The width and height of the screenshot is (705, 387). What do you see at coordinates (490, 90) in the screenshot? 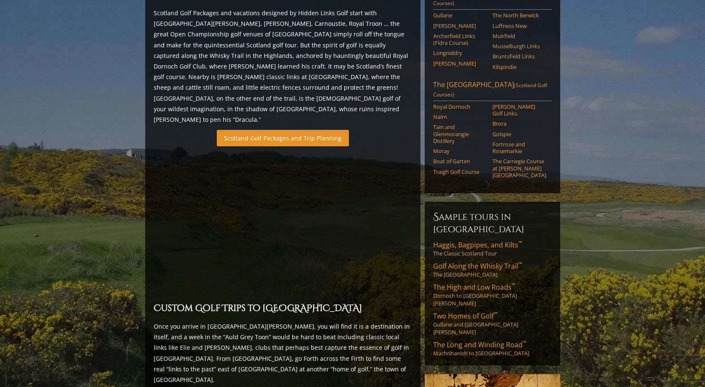
I see `span: (Scotland Golf Courses)` at bounding box center [490, 90].